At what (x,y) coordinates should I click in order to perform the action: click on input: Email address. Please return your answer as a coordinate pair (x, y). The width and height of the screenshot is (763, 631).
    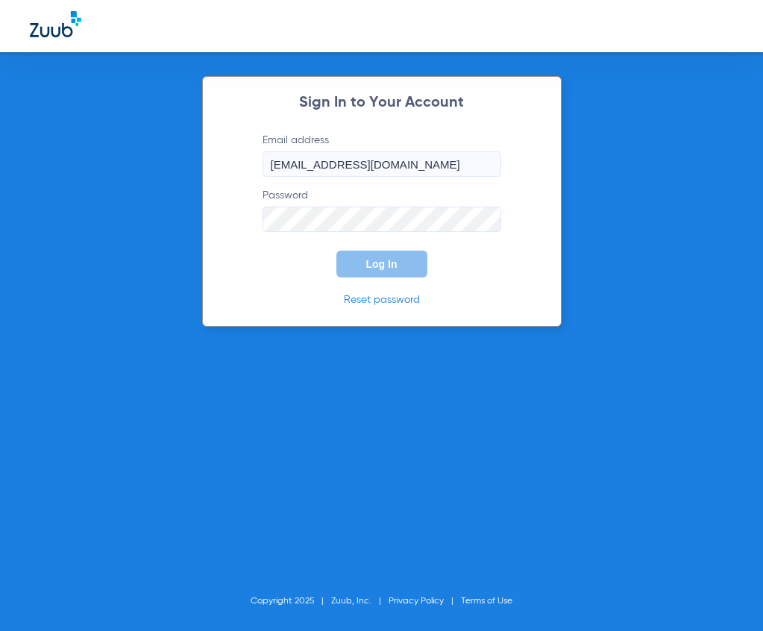
    Looking at the image, I should click on (382, 164).